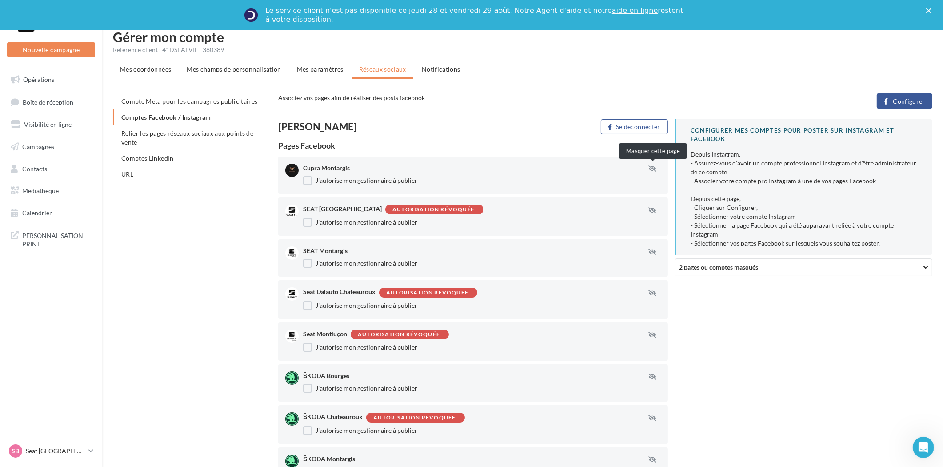  What do you see at coordinates (475, 15) in the screenshot?
I see `div: Le service client n'est pas disponible ce jeudi 28 et vendredi 29 août. Notre Agent d'aide et not...` at bounding box center [475, 15].